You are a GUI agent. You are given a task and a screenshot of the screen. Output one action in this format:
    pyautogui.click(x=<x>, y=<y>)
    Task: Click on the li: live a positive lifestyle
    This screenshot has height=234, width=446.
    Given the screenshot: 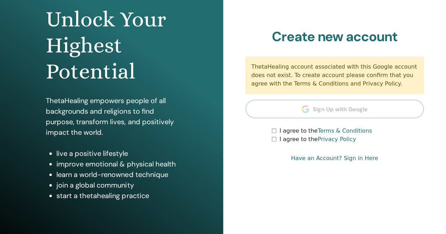 What is the action you would take?
    pyautogui.click(x=117, y=154)
    